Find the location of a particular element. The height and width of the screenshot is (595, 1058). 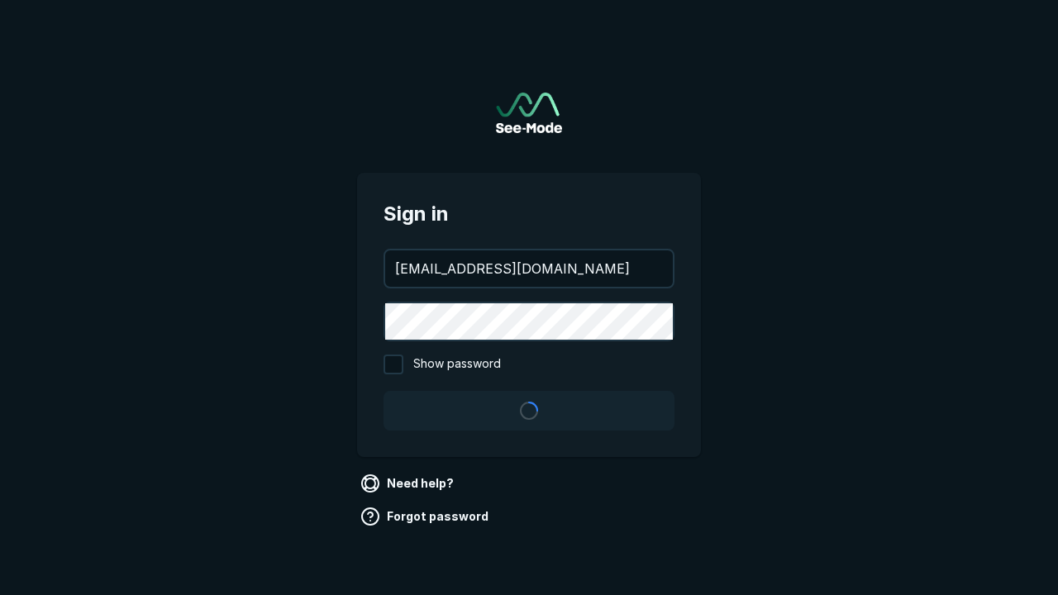

span: Sign in is located at coordinates (529, 214).